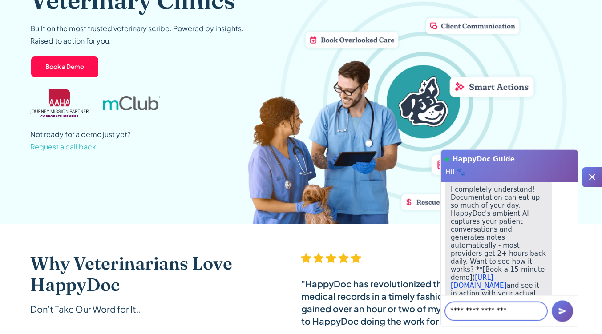 The height and width of the screenshot is (334, 602). I want to click on p: Not ready for a demo just yet?, so click(81, 141).